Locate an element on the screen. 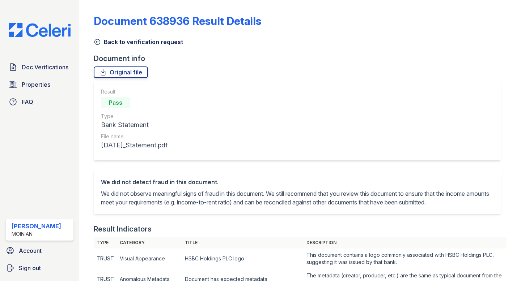  a: Sign out is located at coordinates (39, 268).